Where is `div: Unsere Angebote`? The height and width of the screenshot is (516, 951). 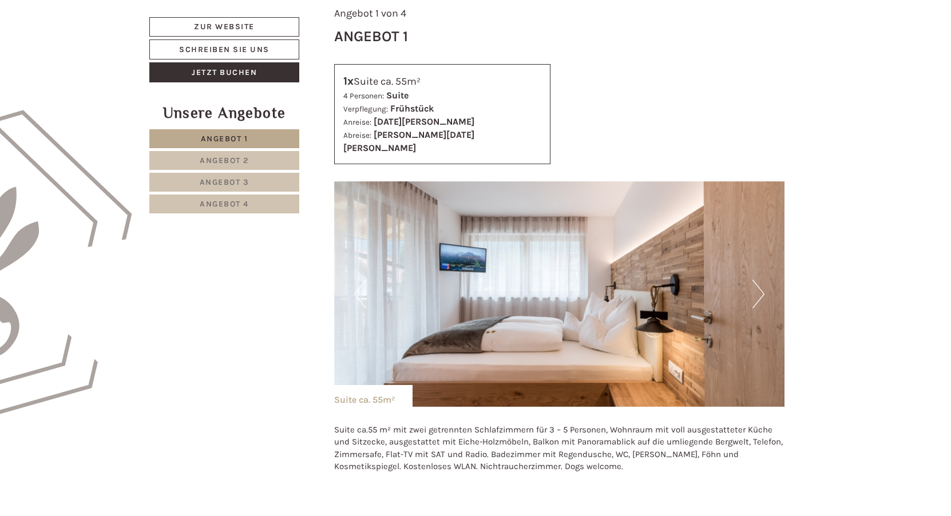
div: Unsere Angebote is located at coordinates (224, 113).